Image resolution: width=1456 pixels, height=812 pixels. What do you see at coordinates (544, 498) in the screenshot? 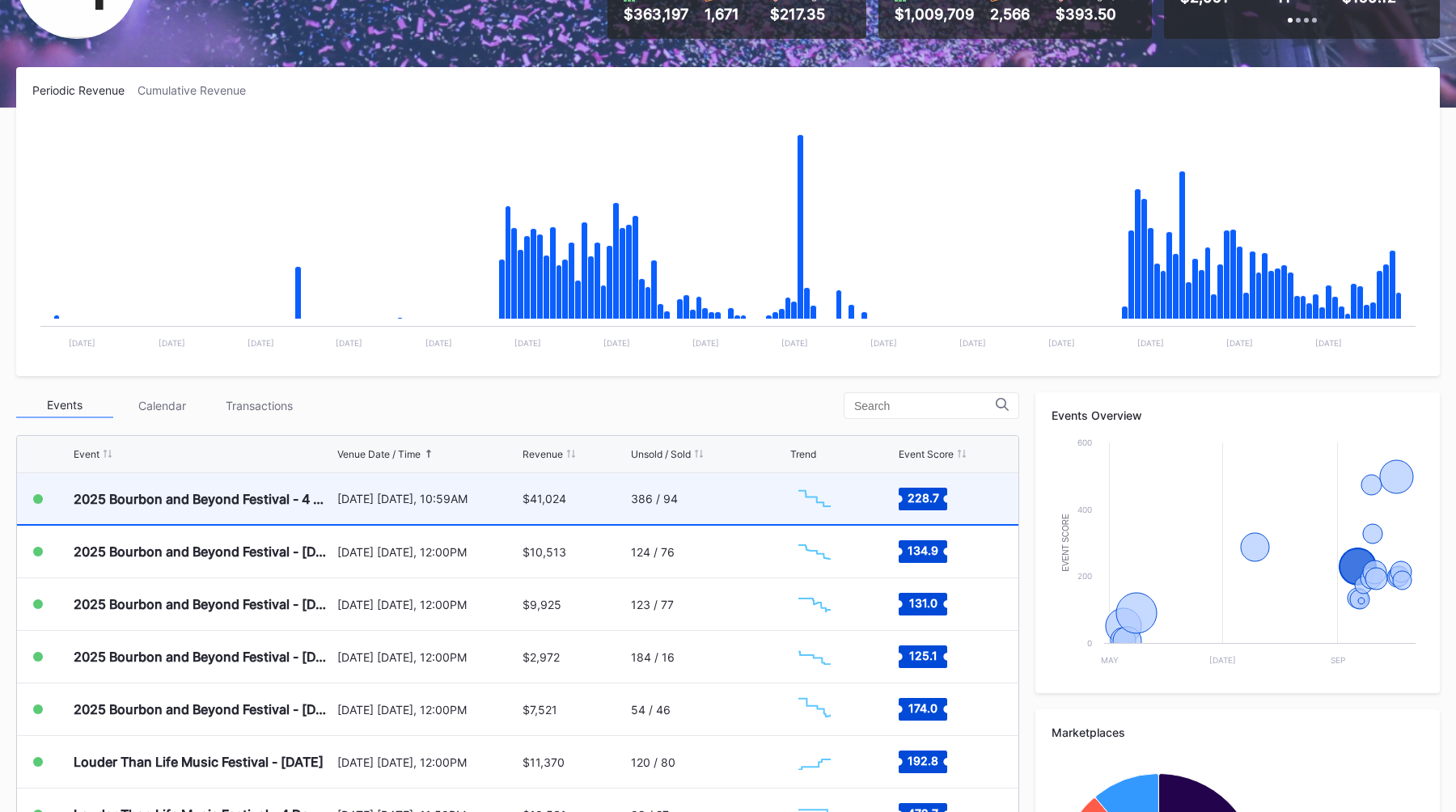
I see `div: $41,024` at bounding box center [544, 498].